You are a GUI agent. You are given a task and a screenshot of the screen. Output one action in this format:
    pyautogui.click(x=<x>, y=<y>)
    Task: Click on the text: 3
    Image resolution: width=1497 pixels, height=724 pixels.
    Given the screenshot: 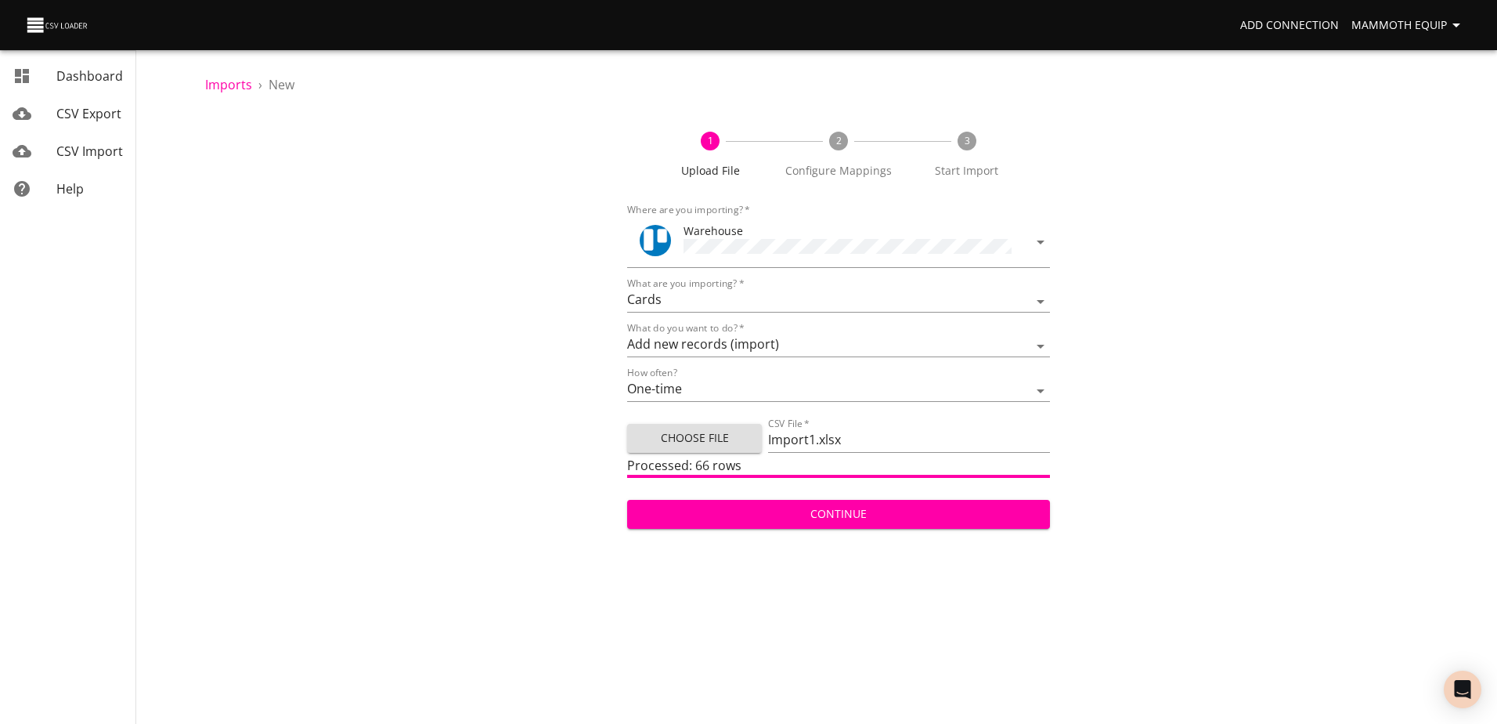 What is the action you would take?
    pyautogui.click(x=966, y=140)
    